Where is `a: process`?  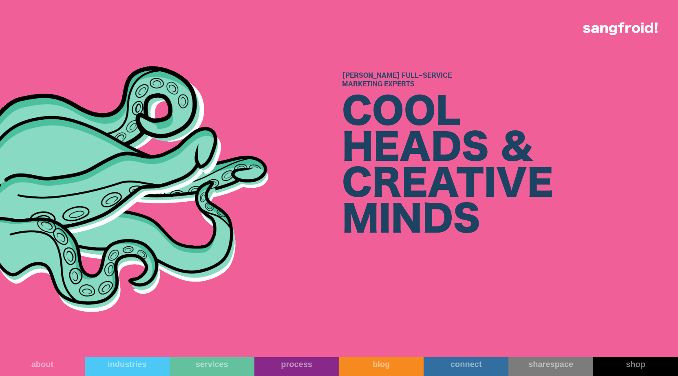
a: process is located at coordinates (297, 367).